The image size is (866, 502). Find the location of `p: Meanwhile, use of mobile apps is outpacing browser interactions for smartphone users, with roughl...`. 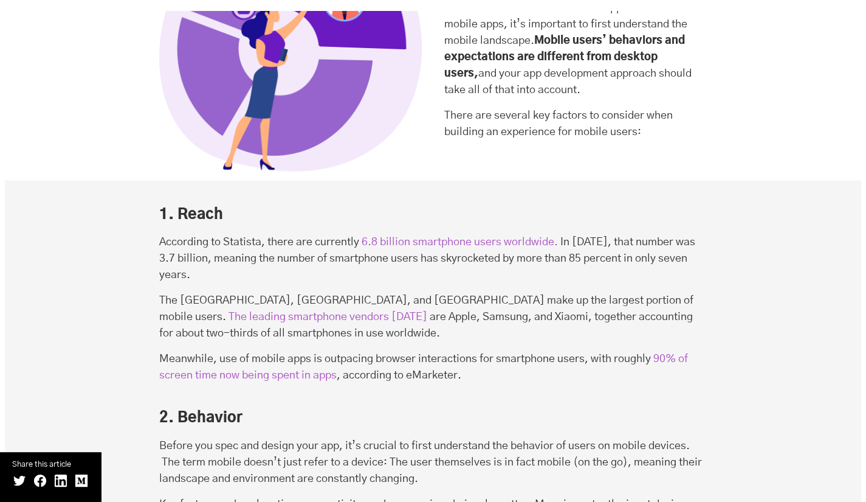

p: Meanwhile, use of mobile apps is outpacing browser interactions for smartphone users, with roughl... is located at coordinates (433, 367).